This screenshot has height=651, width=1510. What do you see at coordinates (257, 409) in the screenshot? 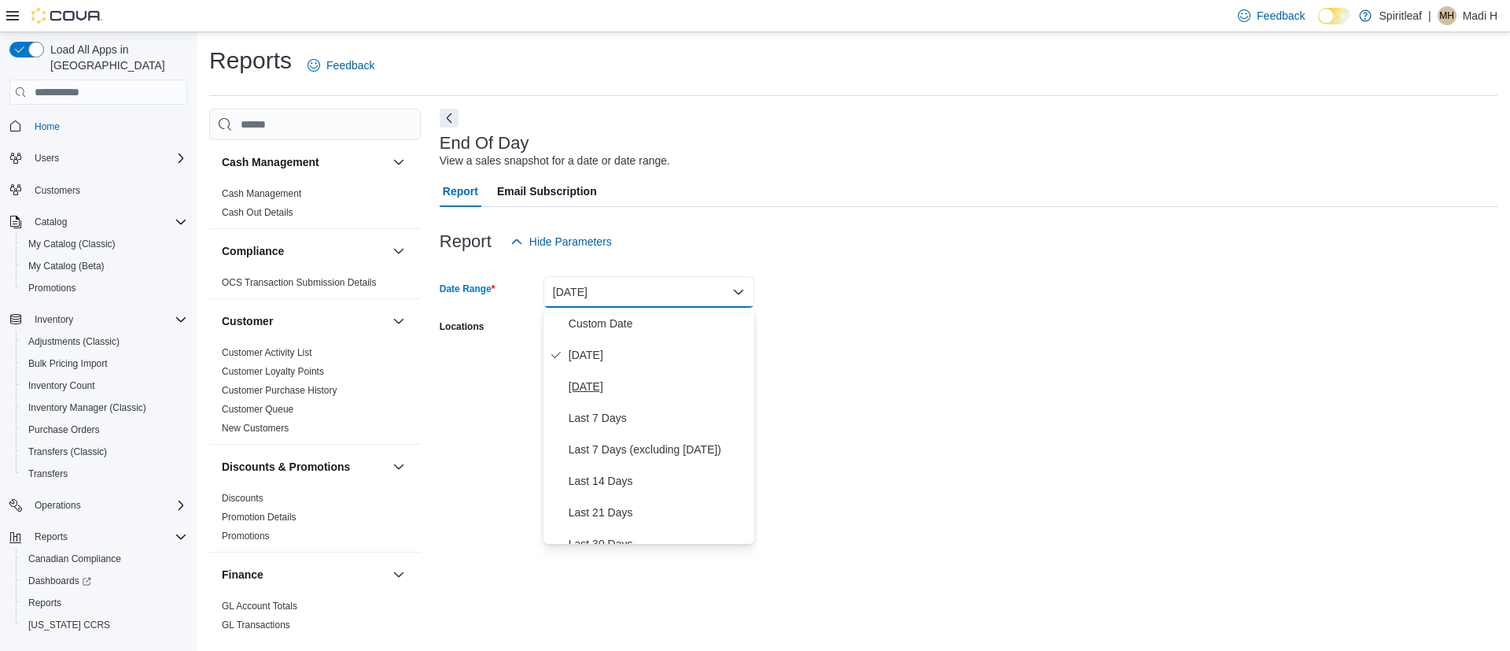
I see `span: Customer Queue` at bounding box center [257, 409].